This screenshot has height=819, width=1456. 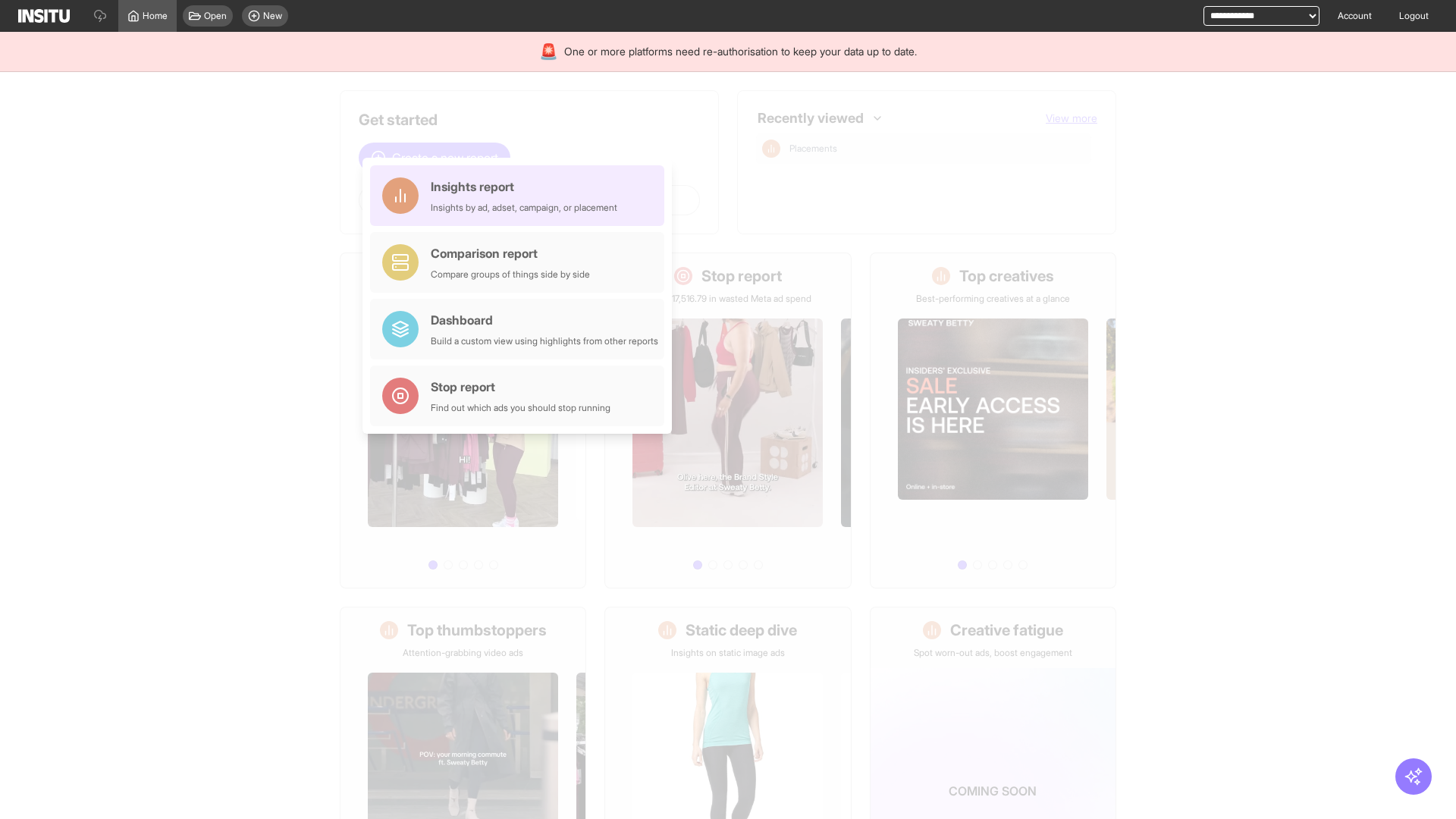 What do you see at coordinates (524, 208) in the screenshot?
I see `div: Insights by ad, adset, campaign, or placement` at bounding box center [524, 208].